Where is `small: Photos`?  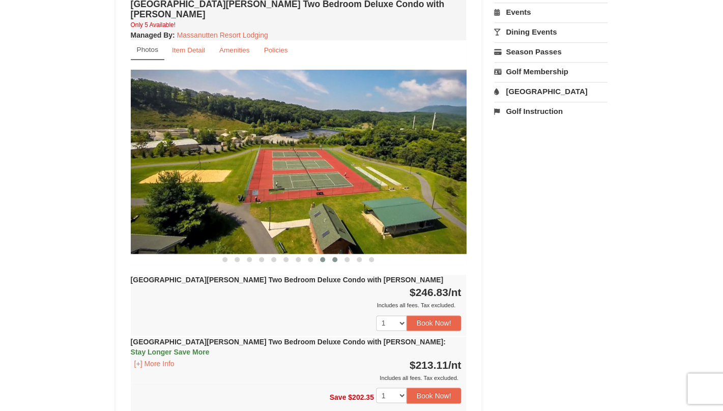
small: Photos is located at coordinates (148, 49).